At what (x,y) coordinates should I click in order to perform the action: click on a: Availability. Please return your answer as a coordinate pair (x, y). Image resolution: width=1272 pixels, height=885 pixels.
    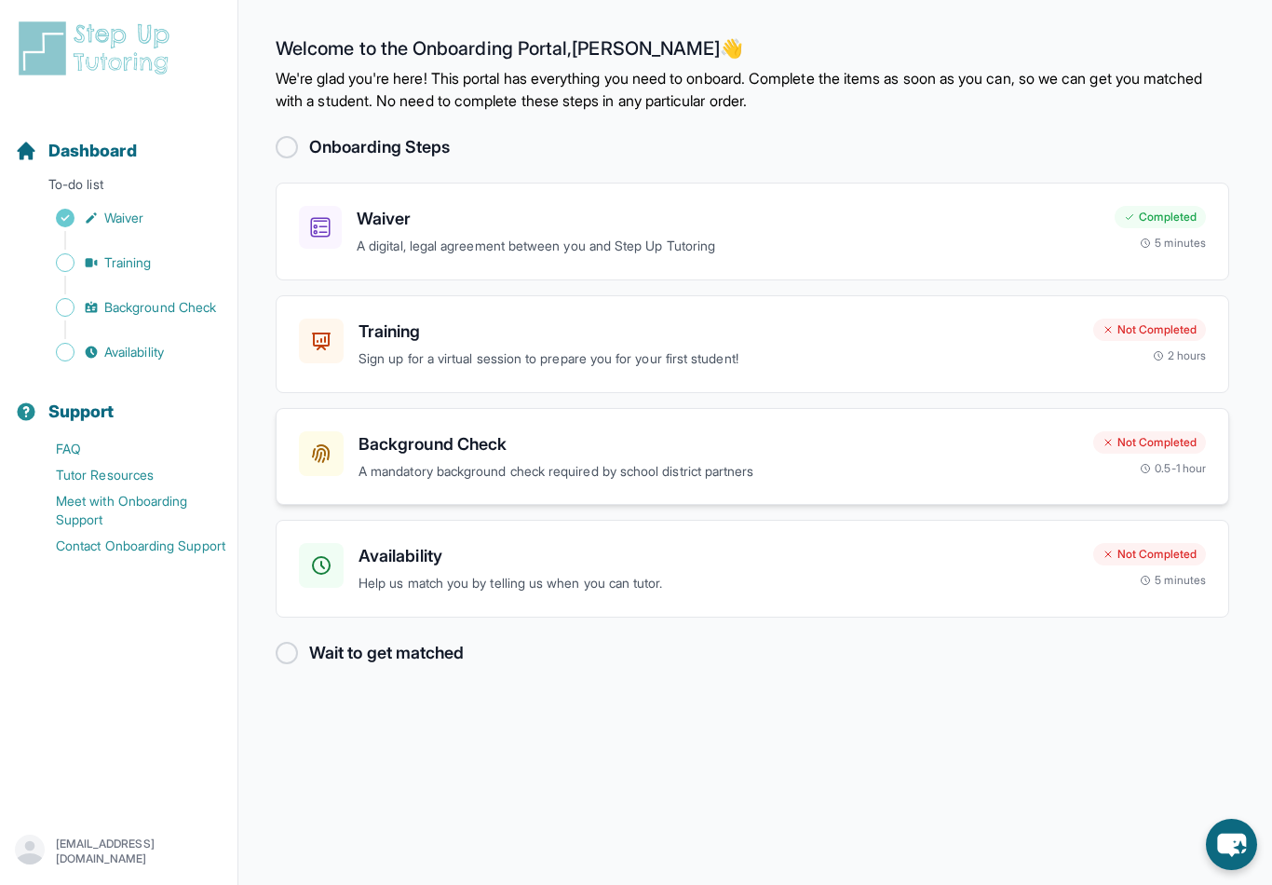
    Looking at the image, I should click on (126, 352).